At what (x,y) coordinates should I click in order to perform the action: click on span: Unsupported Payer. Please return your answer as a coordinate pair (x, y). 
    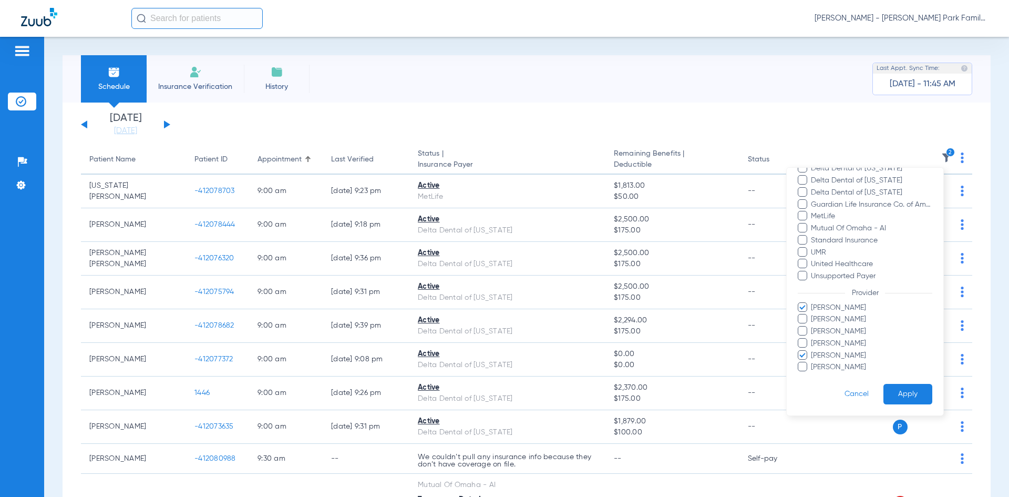
    Looking at the image, I should click on (871, 276).